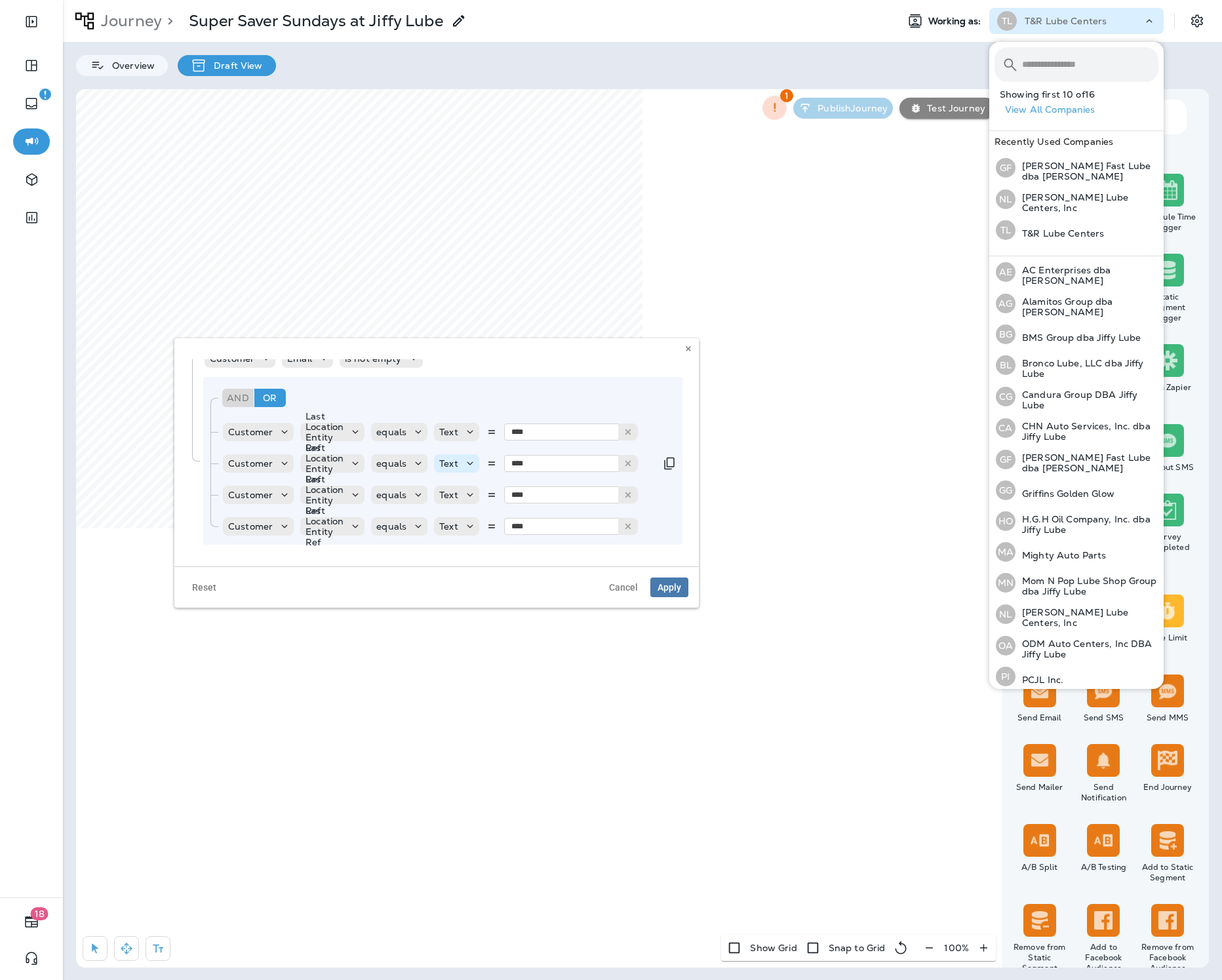  Describe the element at coordinates (238, 398) in the screenshot. I see `div: And` at that location.